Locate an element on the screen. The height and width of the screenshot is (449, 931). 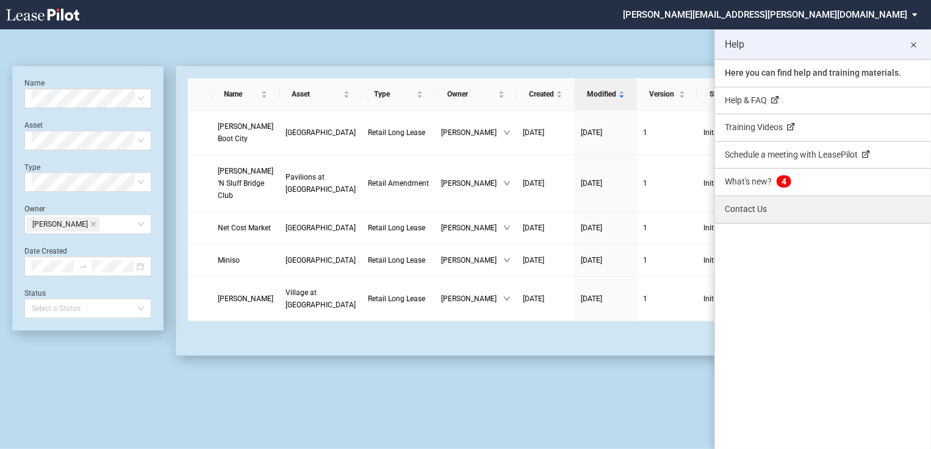
span: Status is located at coordinates (737, 94).